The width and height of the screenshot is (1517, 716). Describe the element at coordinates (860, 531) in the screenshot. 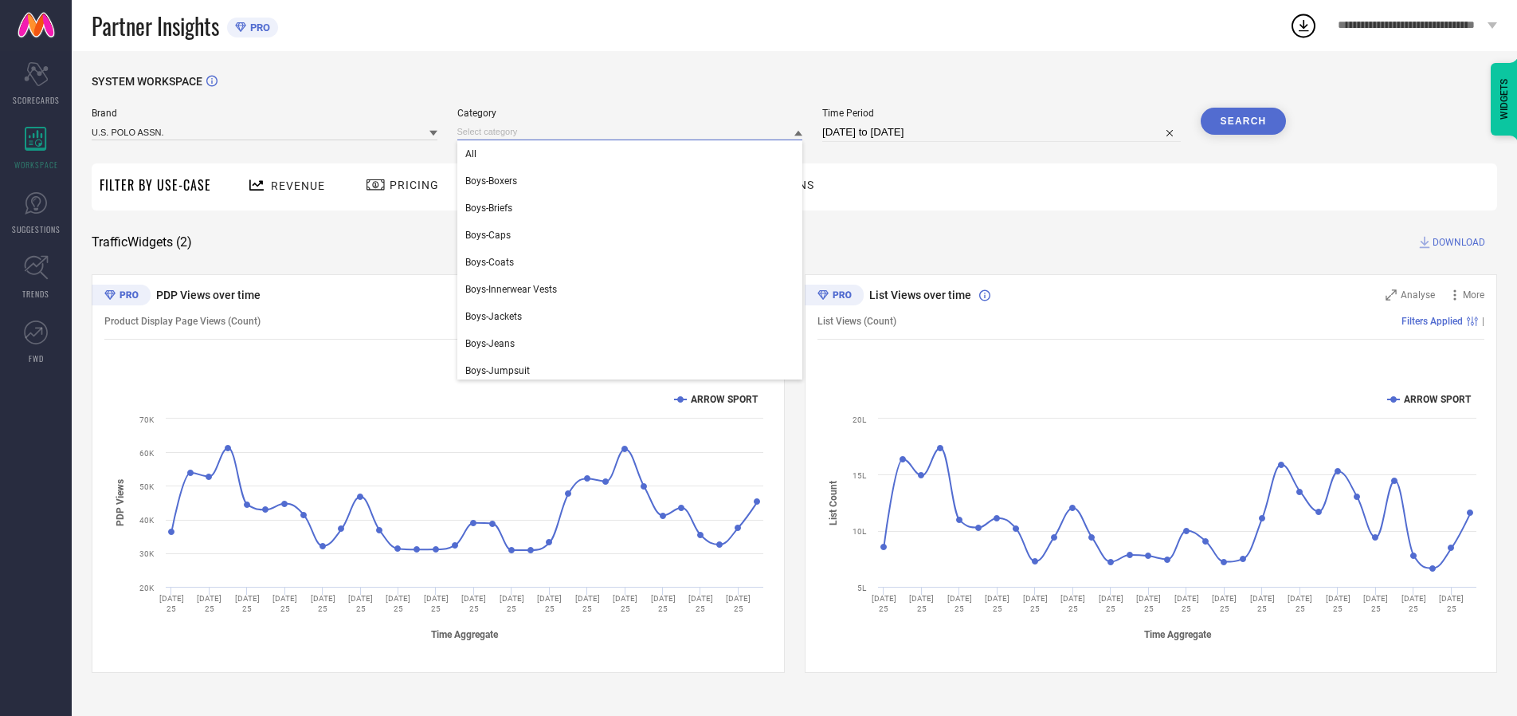

I see `text: 10L` at that location.